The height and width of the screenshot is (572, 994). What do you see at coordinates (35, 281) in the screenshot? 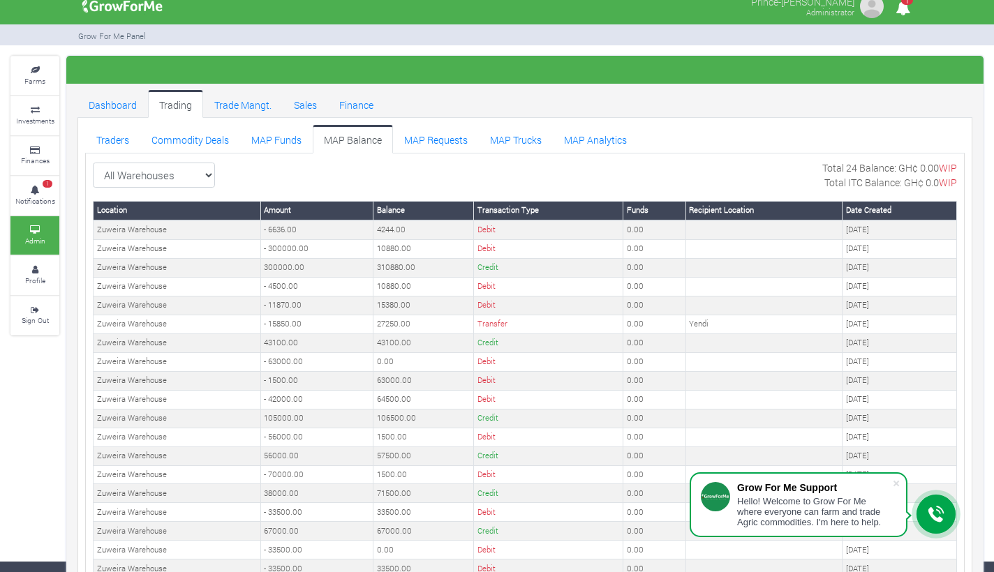
I see `small: Profile` at bounding box center [35, 281].